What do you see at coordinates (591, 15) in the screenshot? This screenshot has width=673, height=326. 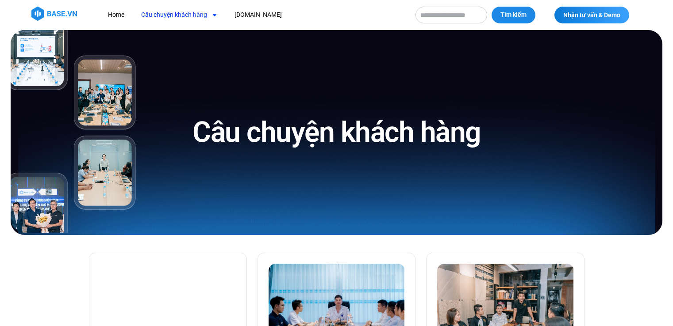 I see `a: Nhận tư vấn & Demo` at bounding box center [591, 15].